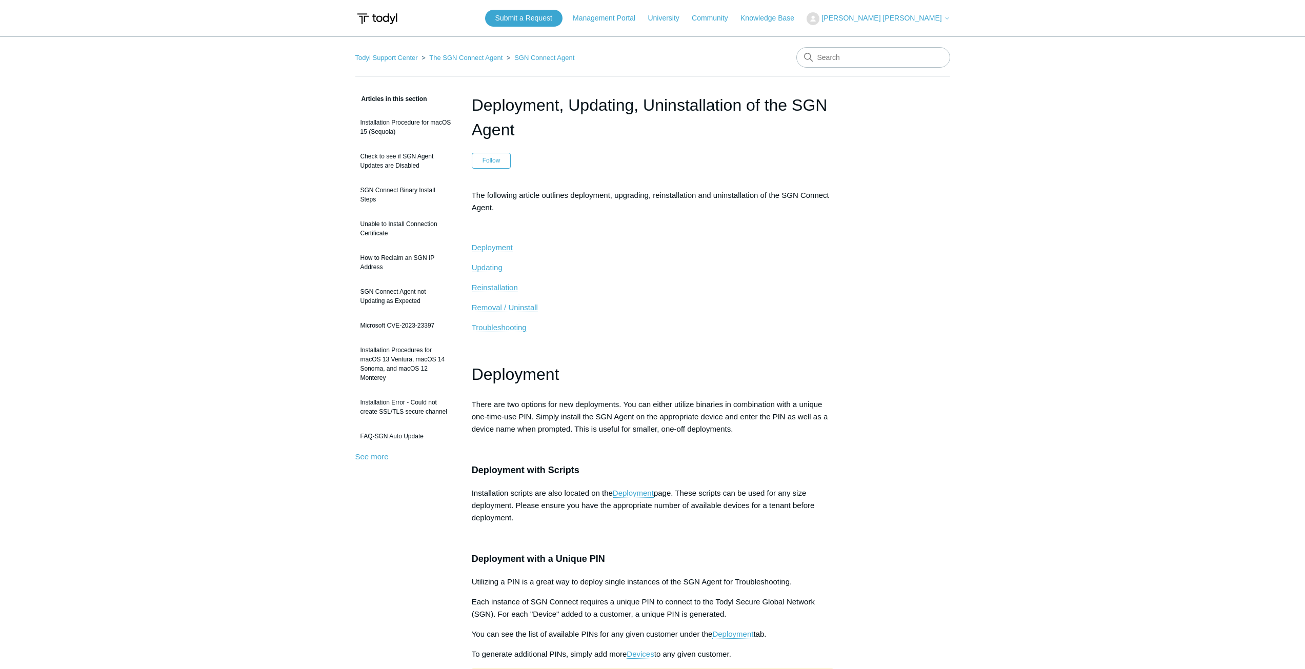 Image resolution: width=1305 pixels, height=669 pixels. Describe the element at coordinates (406, 127) in the screenshot. I see `a: Installation Procedure for macOS 15 (Sequoia)` at that location.